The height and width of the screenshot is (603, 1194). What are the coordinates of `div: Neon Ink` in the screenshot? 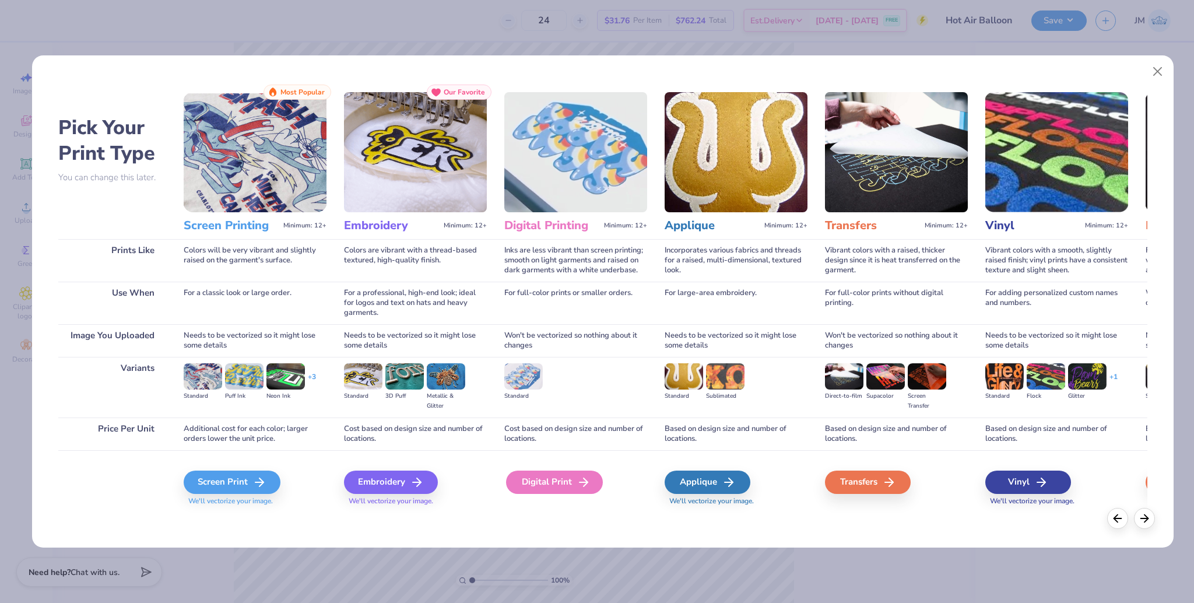 It's located at (286, 396).